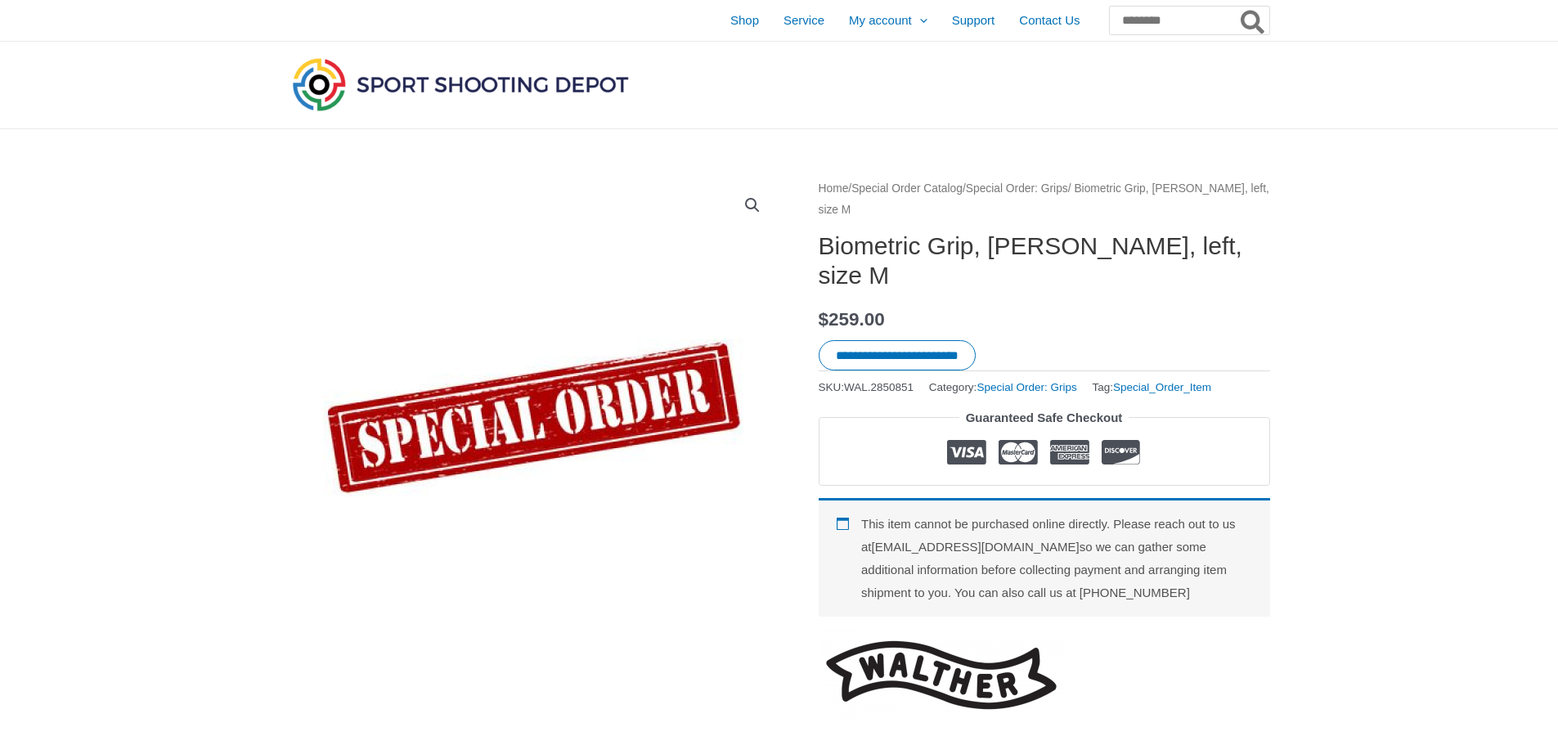  I want to click on img: Biometric Grip, Blue Angel, left, size M, so click(534, 424).